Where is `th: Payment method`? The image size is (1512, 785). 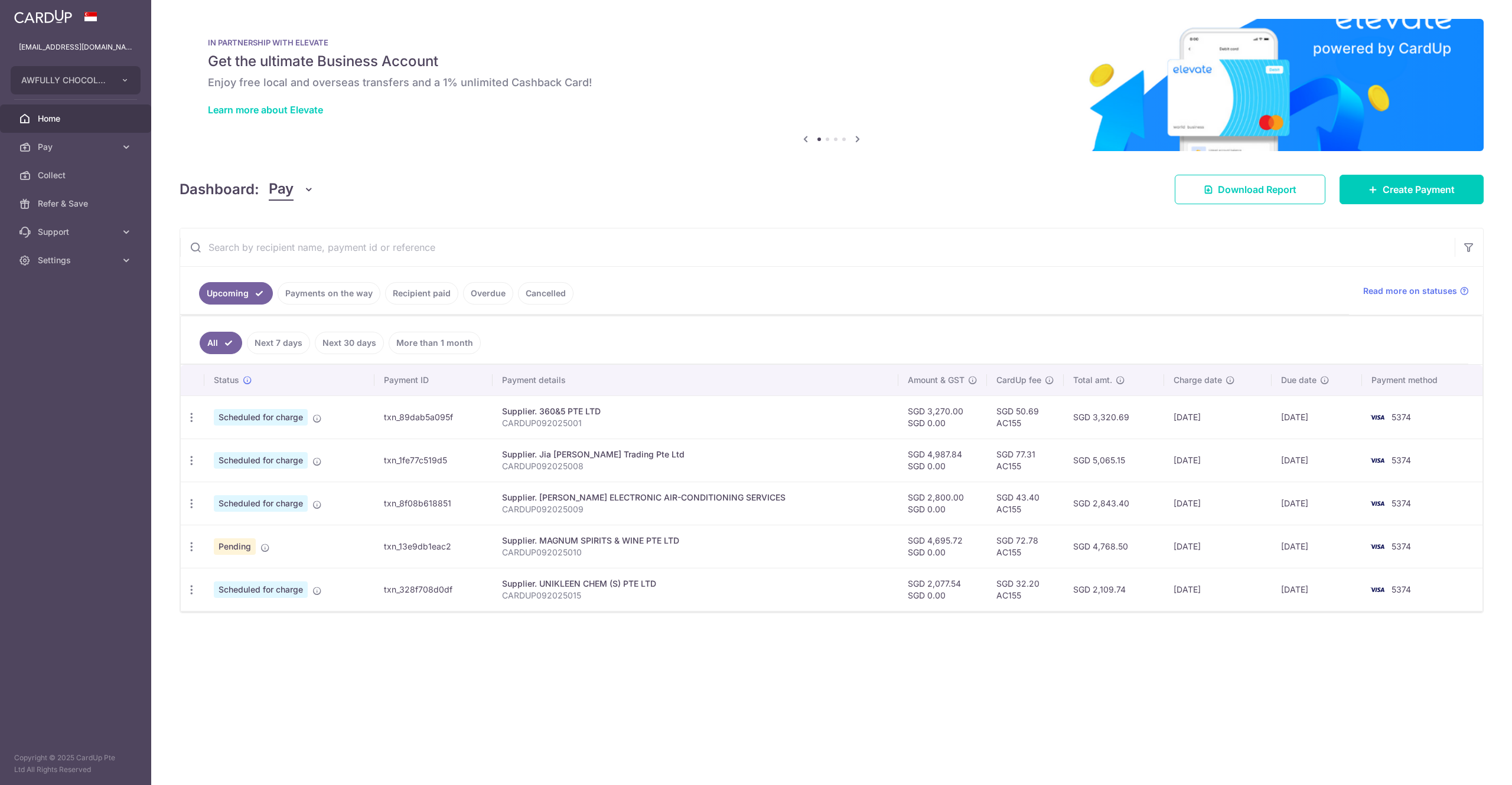 th: Payment method is located at coordinates (1422, 380).